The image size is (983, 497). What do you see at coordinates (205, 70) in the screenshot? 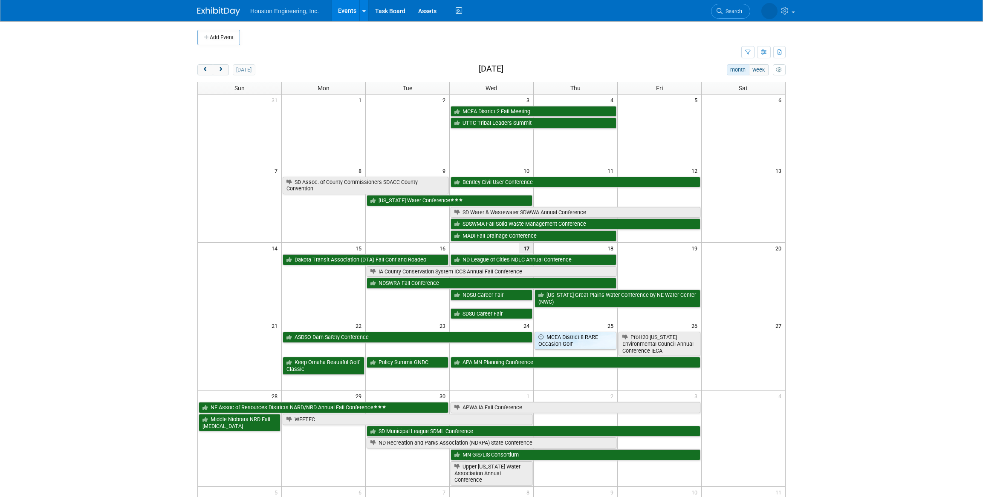
I see `button: prev` at bounding box center [205, 70].